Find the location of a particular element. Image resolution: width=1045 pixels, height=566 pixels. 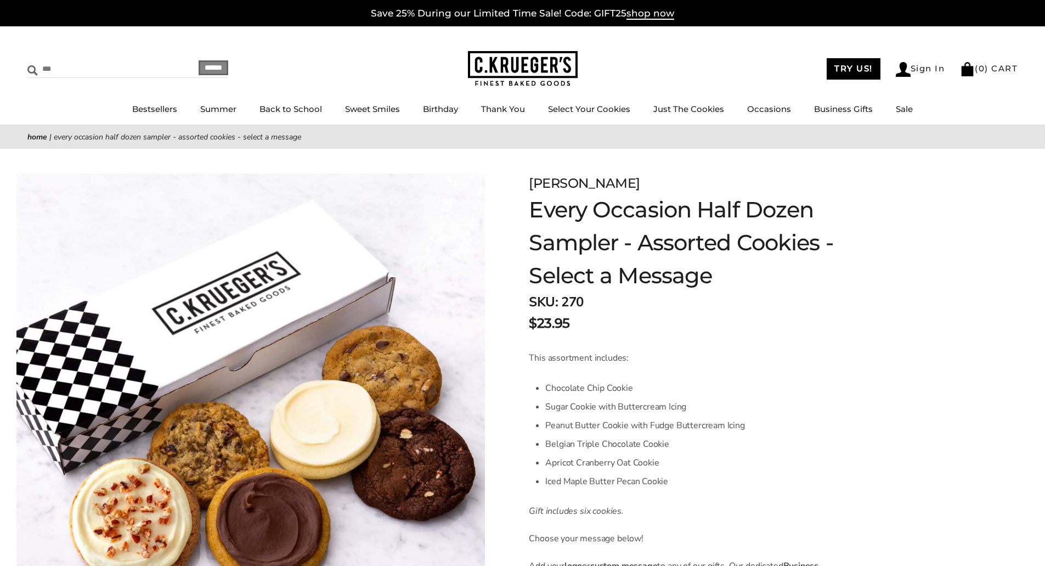

span: Sugar Cookie with Buttercream Icing is located at coordinates (615, 406).